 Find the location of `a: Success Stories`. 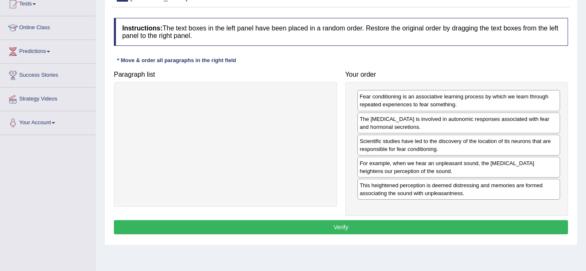

a: Success Stories is located at coordinates (48, 74).